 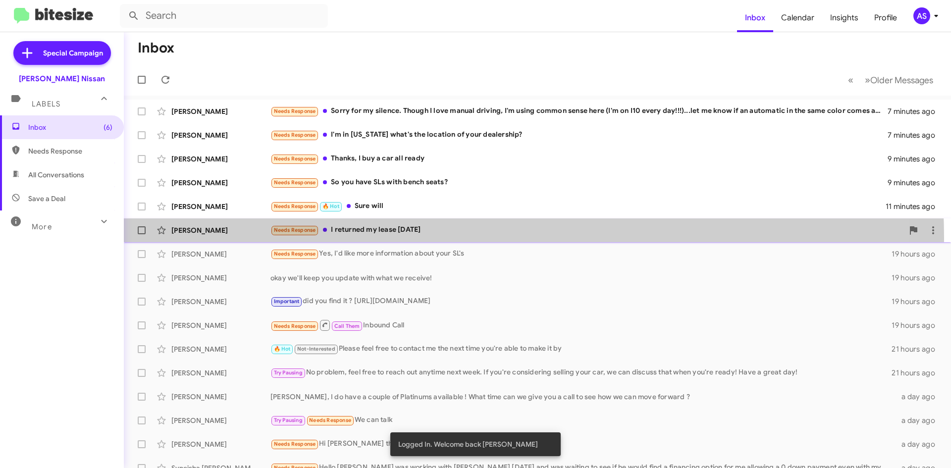 What do you see at coordinates (316, 349) in the screenshot?
I see `span: Not-Interested` at bounding box center [316, 349].